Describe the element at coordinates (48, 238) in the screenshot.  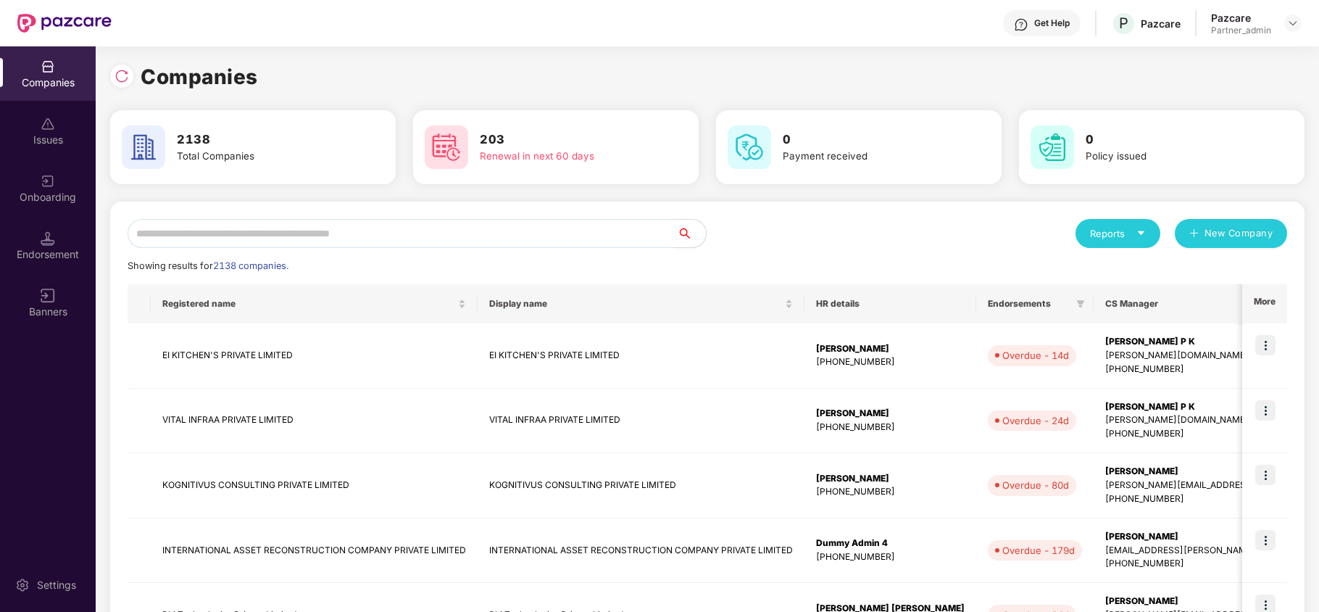
I see `img: svg+xml;base64,PHN2ZyB3aWR0aD0iMTQuNSIgaGVpZ2h0PSIxNC41IiB2aWV3Qm94PSIwIDAgMTYgMTYiIGZpbGw9Im5vbm...` at that location.